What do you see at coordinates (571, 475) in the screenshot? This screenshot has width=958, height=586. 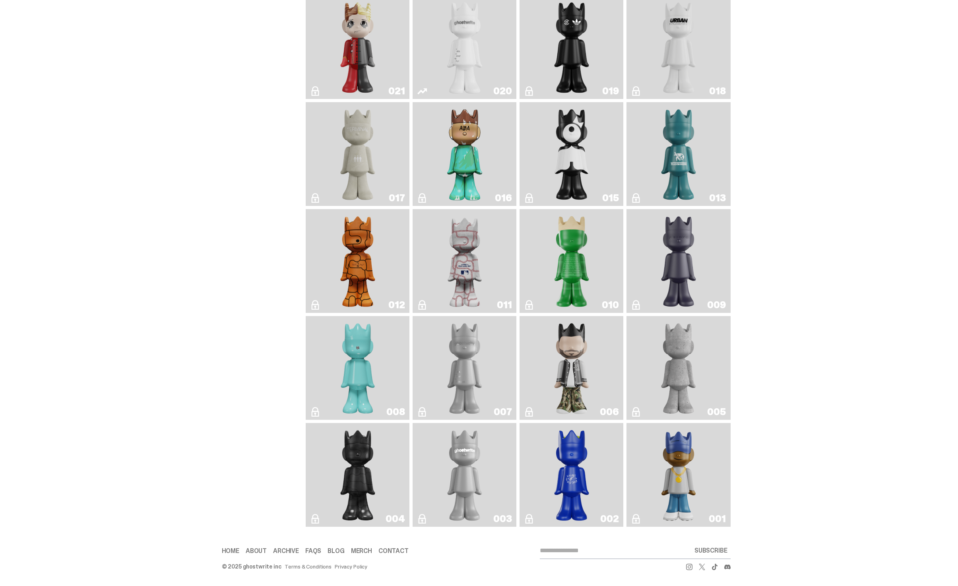 I see `a: Rocky's Matcha` at bounding box center [571, 475].